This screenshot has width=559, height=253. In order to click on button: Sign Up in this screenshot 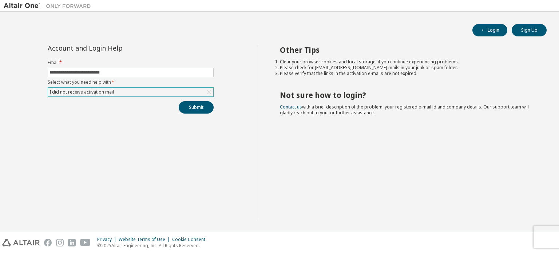, I will do `click(529, 30)`.